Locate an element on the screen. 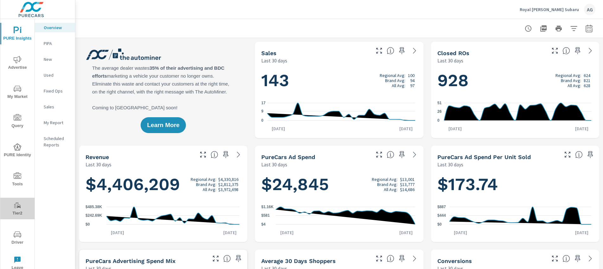  h5: Average 30 Days Shoppers is located at coordinates (298, 260).